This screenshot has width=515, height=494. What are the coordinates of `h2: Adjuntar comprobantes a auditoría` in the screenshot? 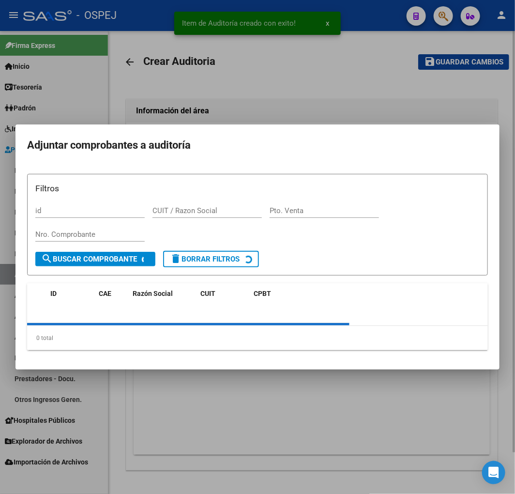 It's located at (258, 145).